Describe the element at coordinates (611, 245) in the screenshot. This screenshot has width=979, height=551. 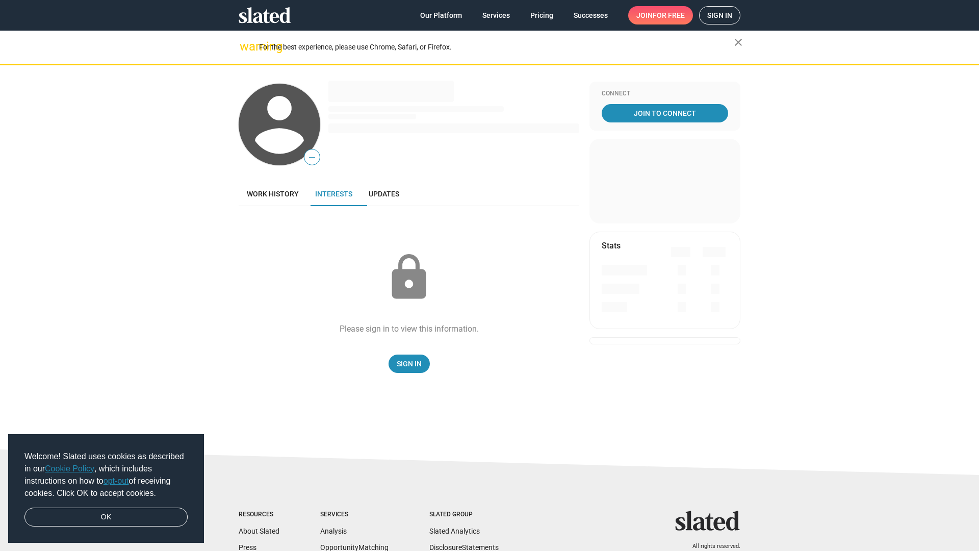
I see `mat-card-title: Stats` at that location.